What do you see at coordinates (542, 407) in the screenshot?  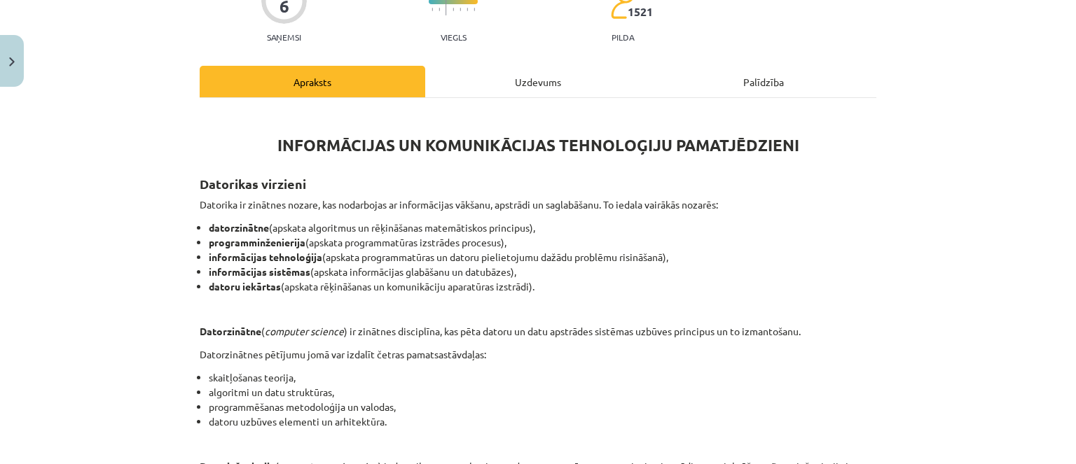 I see `li: programmēšanas metodoloģija un valodas,` at bounding box center [542, 407].